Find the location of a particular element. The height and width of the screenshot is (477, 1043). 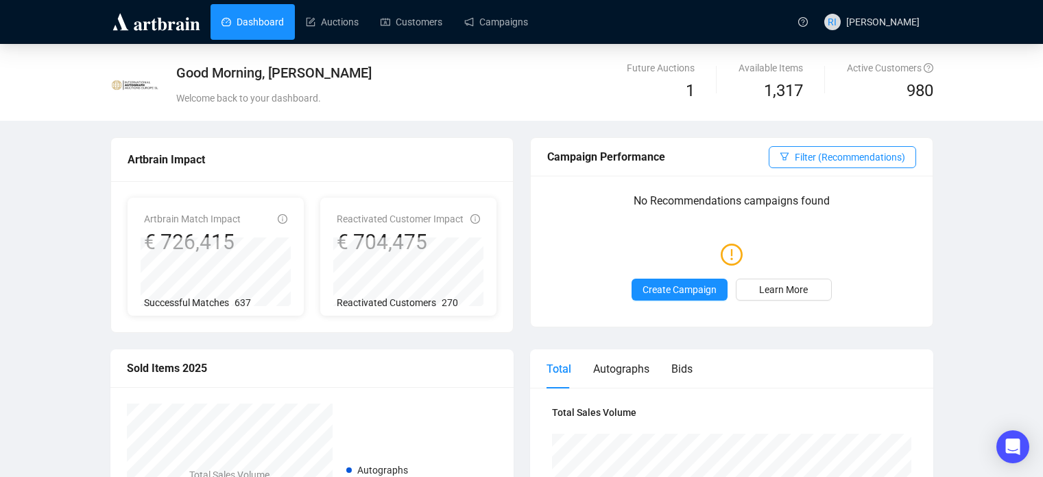

div: Autographs is located at coordinates (621, 368).